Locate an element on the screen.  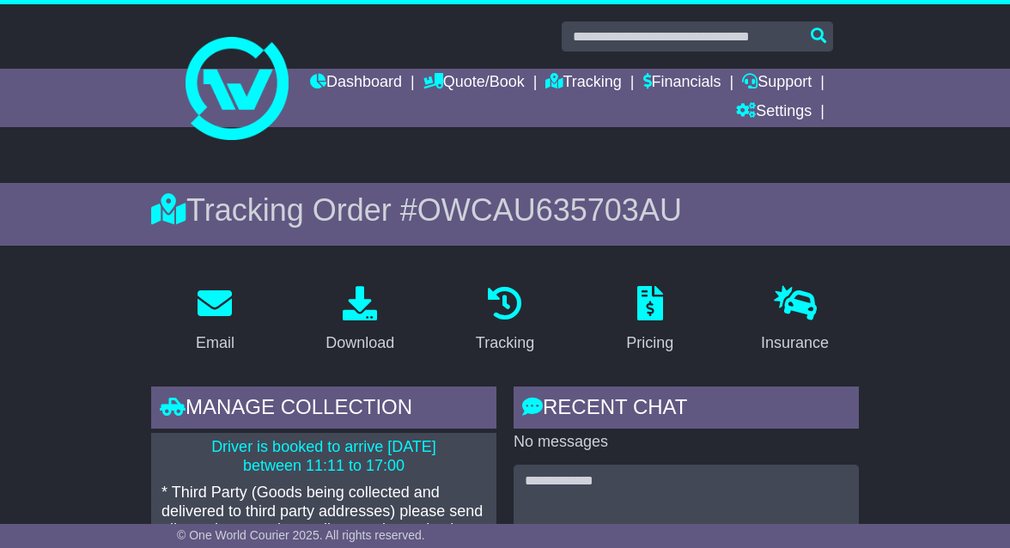
a: Dashboard is located at coordinates (356, 83).